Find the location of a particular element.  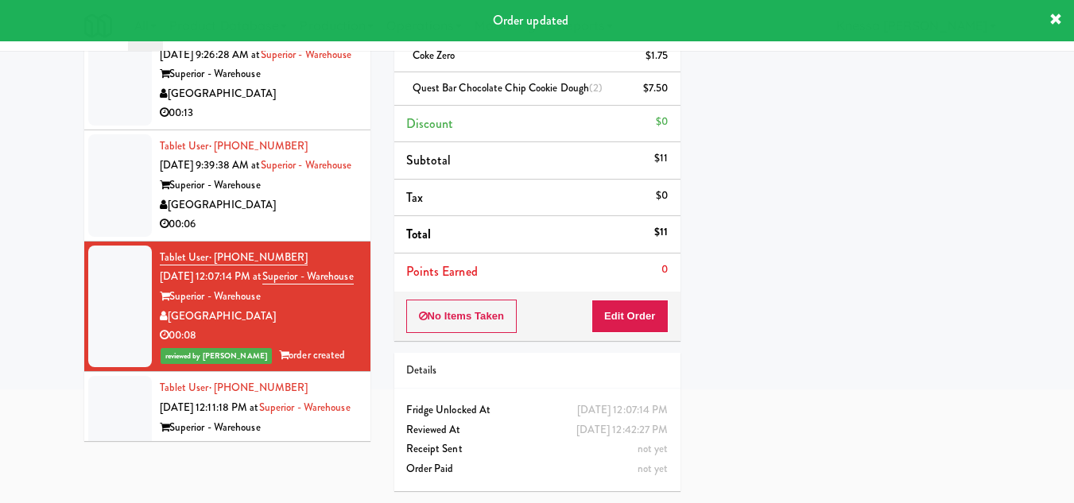

span: Coke Zero is located at coordinates (434, 55).